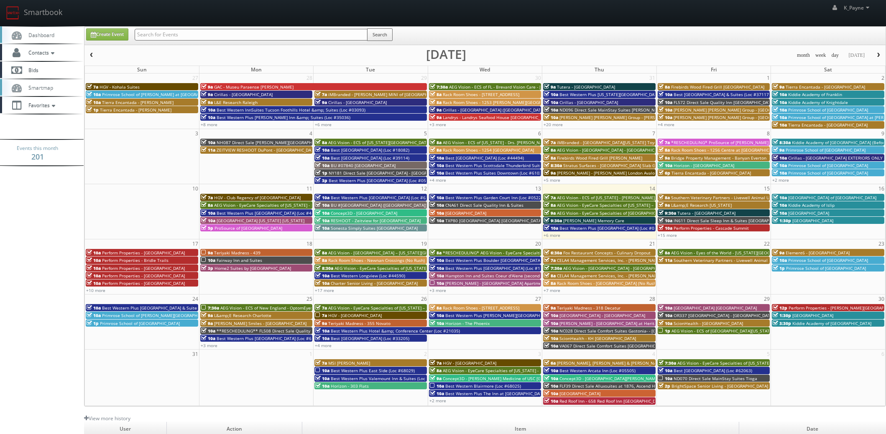  I want to click on span: Teriyaki Madness - 318 Decatur, so click(589, 308).